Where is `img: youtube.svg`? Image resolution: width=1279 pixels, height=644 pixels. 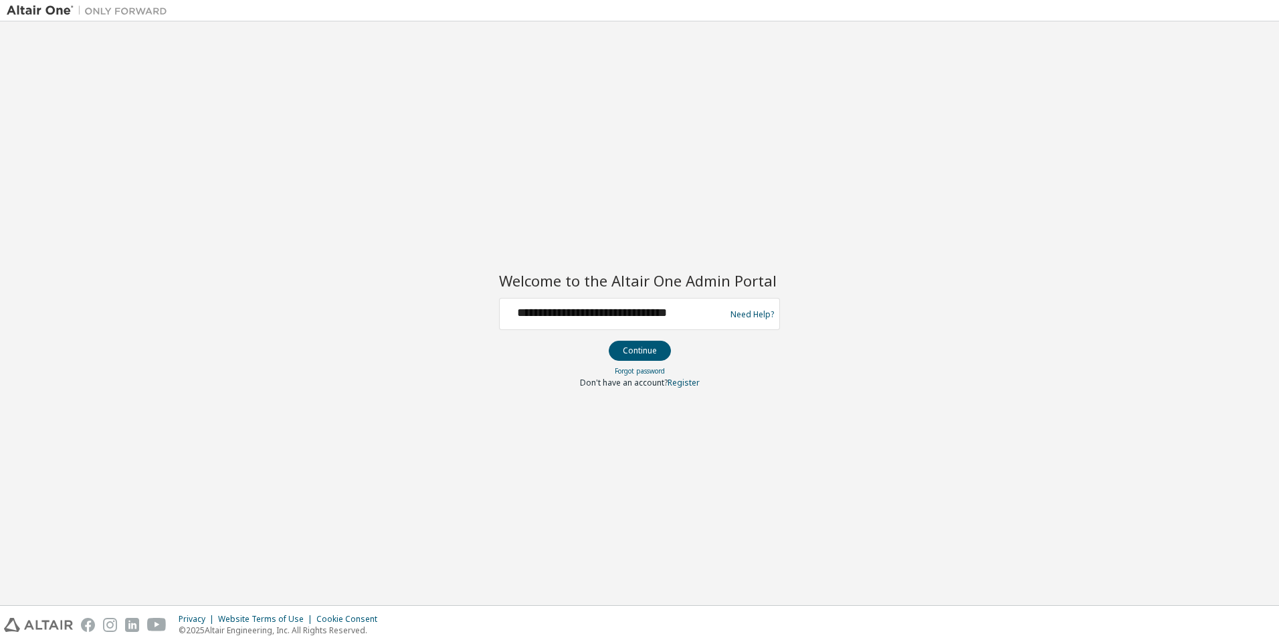
img: youtube.svg is located at coordinates (157, 624).